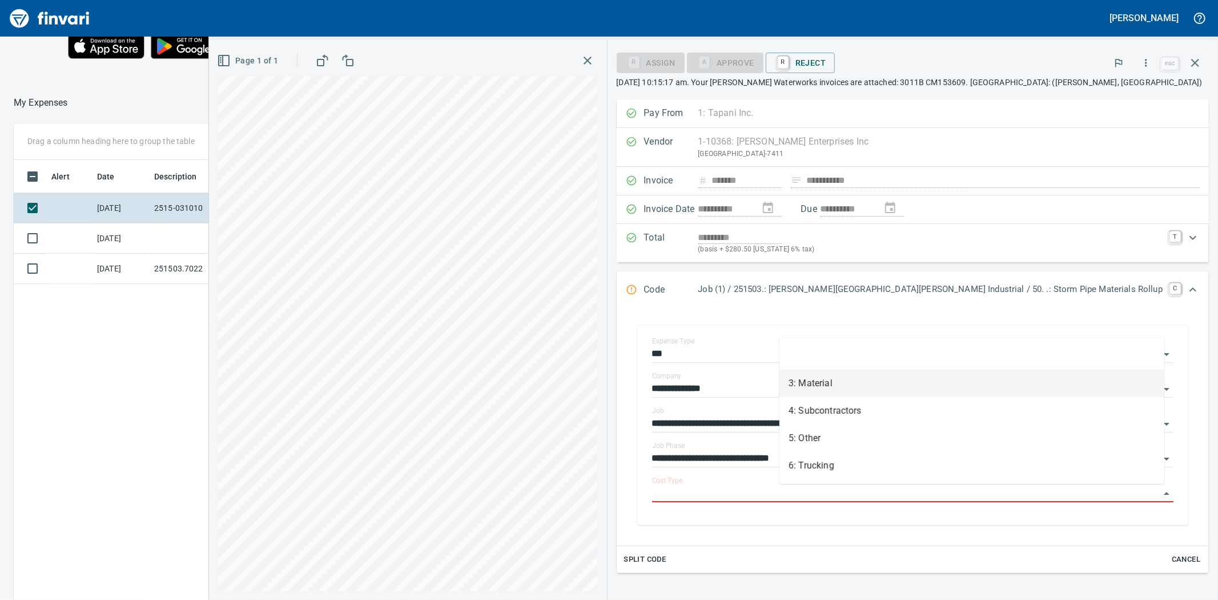 The width and height of the screenshot is (1218, 600). I want to click on p: Total, so click(671, 243).